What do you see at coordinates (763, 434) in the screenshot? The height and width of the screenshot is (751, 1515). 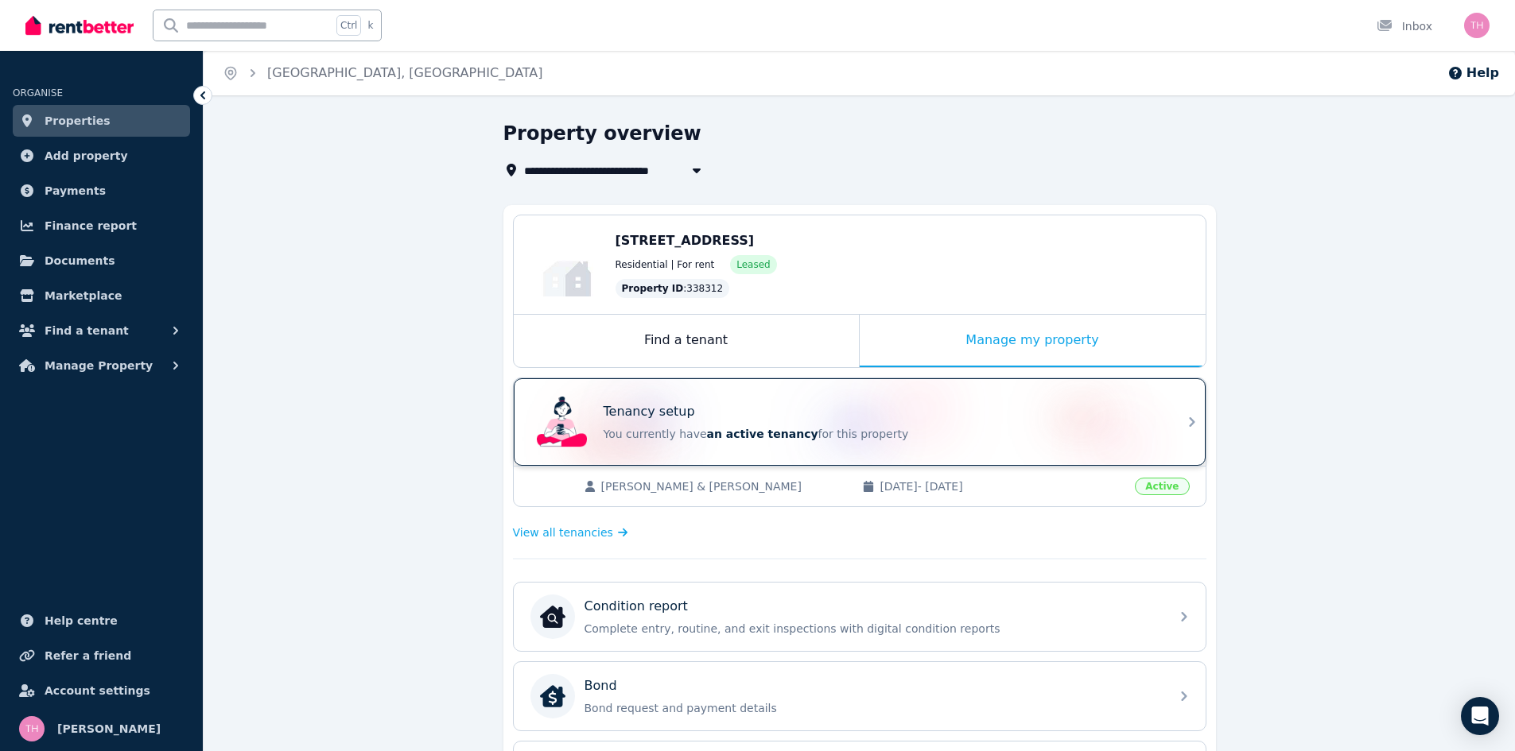 I see `span: an active tenancy` at bounding box center [763, 434].